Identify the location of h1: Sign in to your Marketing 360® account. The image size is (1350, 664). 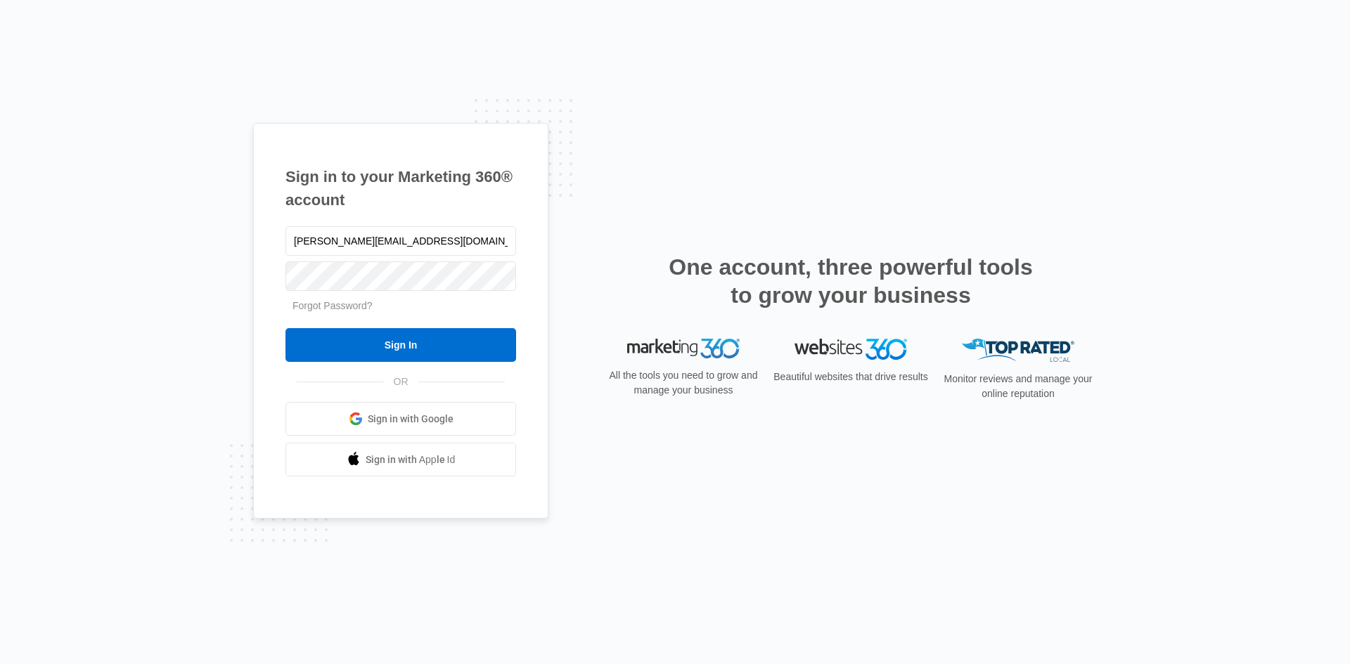
(401, 188).